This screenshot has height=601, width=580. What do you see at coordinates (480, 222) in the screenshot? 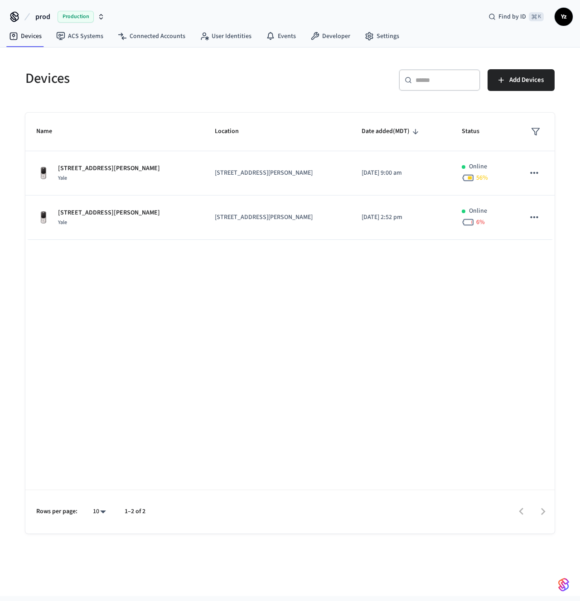
I see `span: 6 %` at bounding box center [480, 222].